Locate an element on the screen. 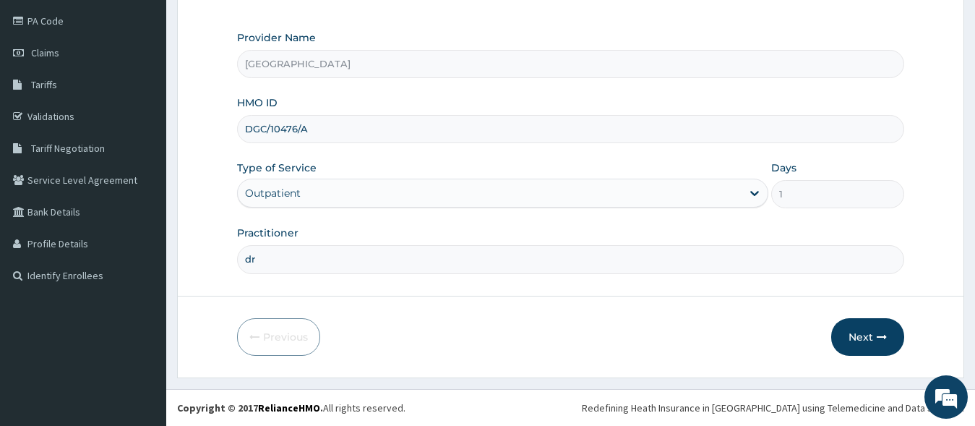 This screenshot has height=426, width=975. div: Outpatient is located at coordinates (273, 193).